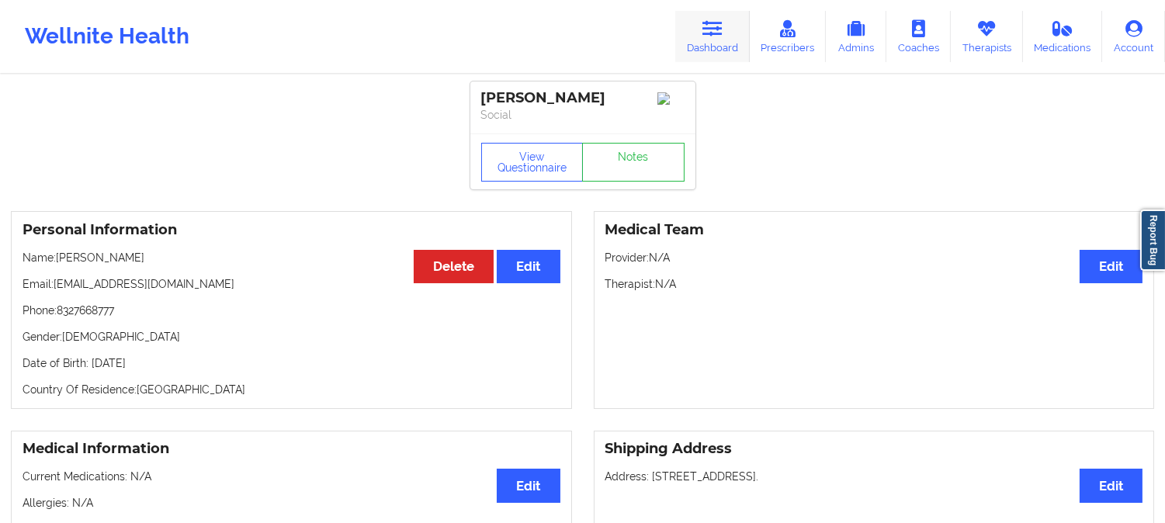  I want to click on p: Current Medications: N/A, so click(291, 477).